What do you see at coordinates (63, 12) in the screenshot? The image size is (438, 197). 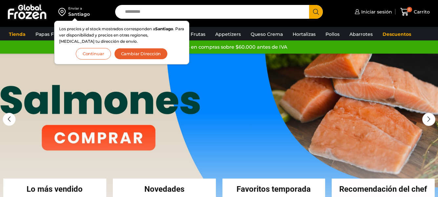 I see `img: address-field-icon.svg` at bounding box center [63, 12].